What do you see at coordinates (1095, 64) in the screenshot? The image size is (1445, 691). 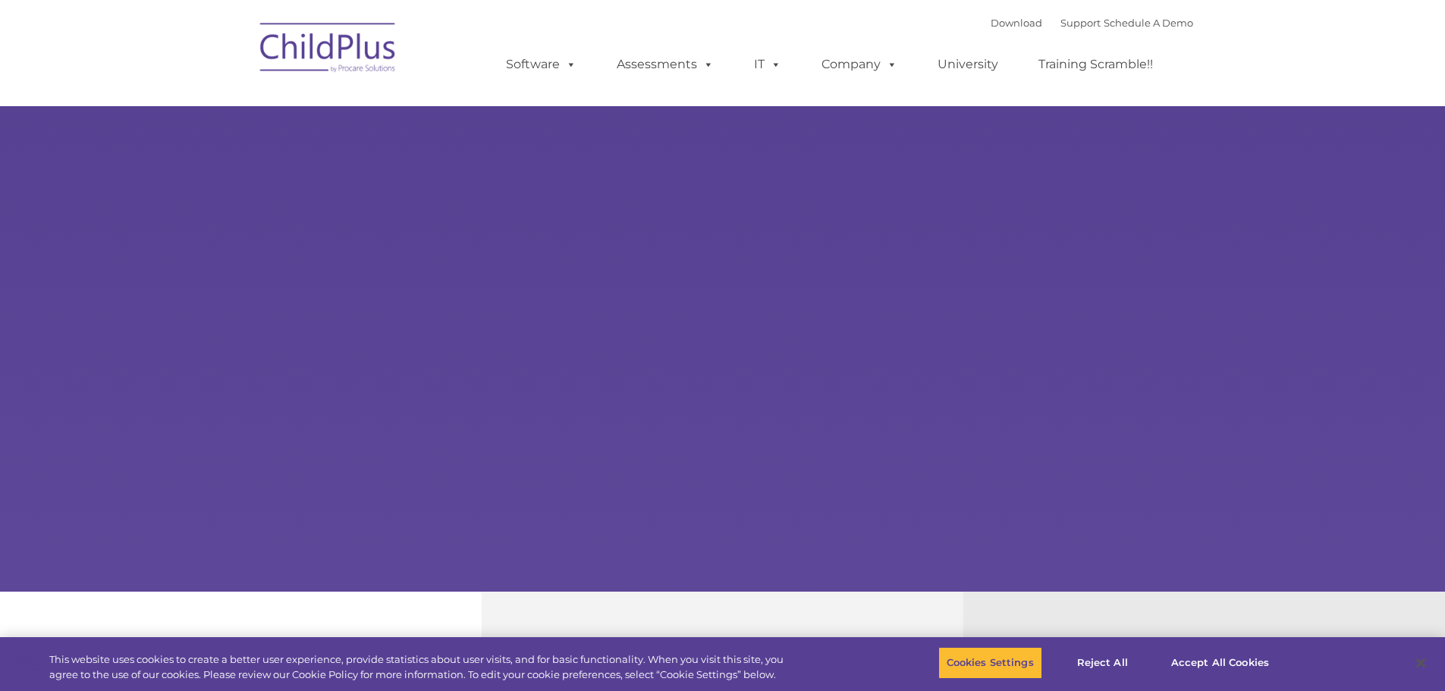 I see `a: Training Scramble!!` at bounding box center [1095, 64].